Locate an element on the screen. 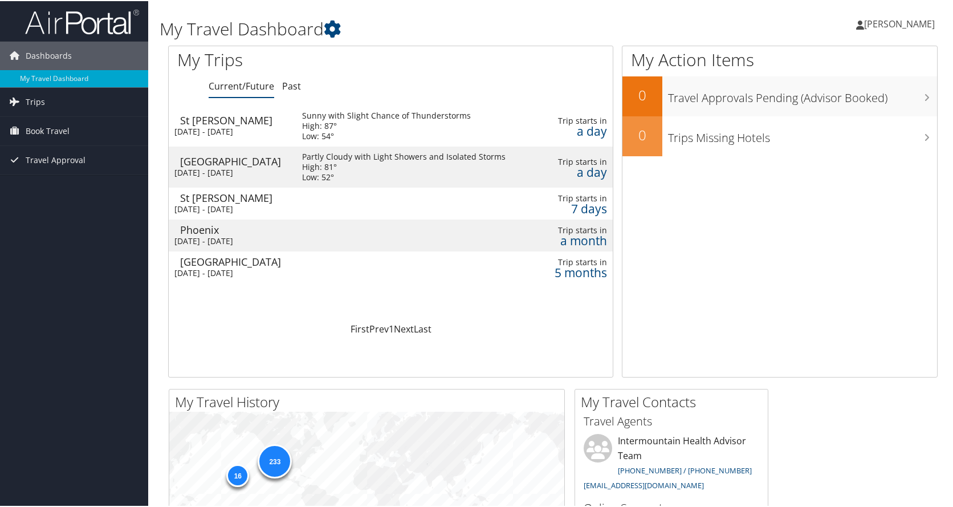  span: Trips is located at coordinates (35, 101).